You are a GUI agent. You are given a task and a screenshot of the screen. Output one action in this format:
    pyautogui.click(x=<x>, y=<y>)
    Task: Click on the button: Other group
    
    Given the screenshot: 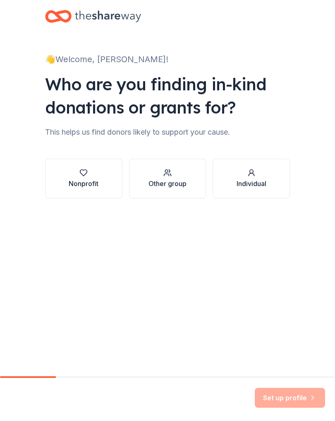 What is the action you would take?
    pyautogui.click(x=168, y=178)
    